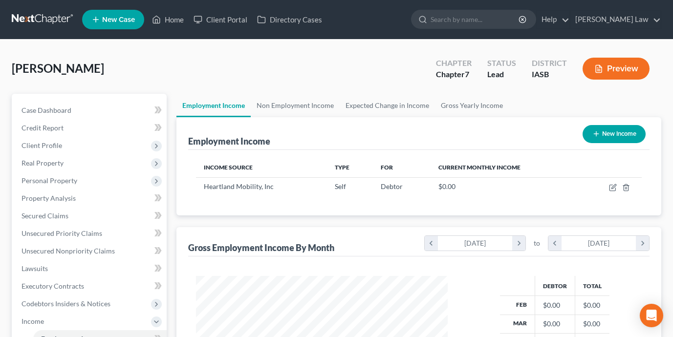 This screenshot has width=673, height=337. What do you see at coordinates (446, 186) in the screenshot?
I see `span: $0.00` at bounding box center [446, 186].